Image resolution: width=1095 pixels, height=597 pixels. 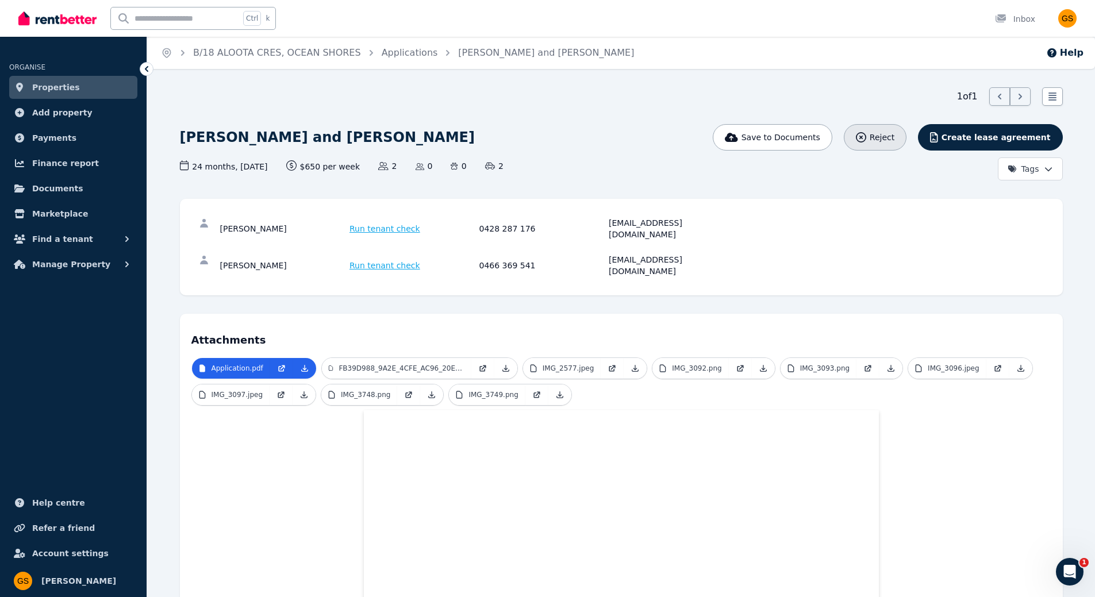 What do you see at coordinates (410, 52) in the screenshot?
I see `a: Applications` at bounding box center [410, 52].